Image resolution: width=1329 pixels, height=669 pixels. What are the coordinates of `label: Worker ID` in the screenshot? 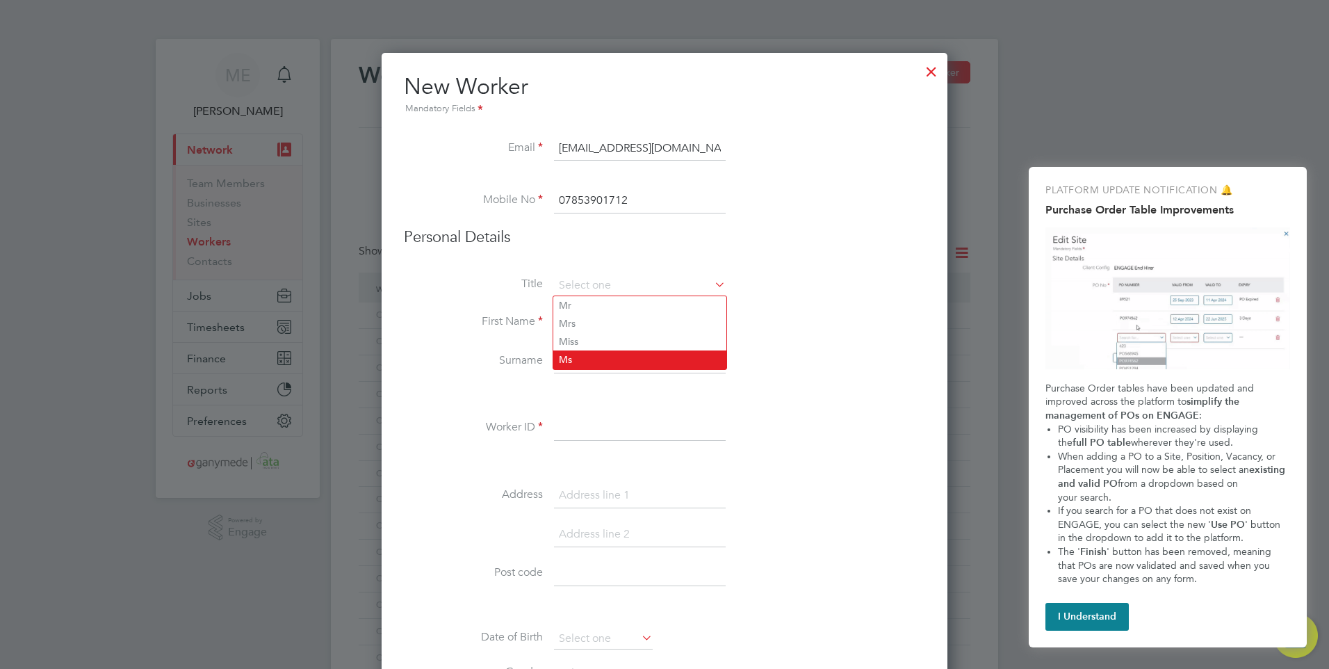 It's located at (474, 427).